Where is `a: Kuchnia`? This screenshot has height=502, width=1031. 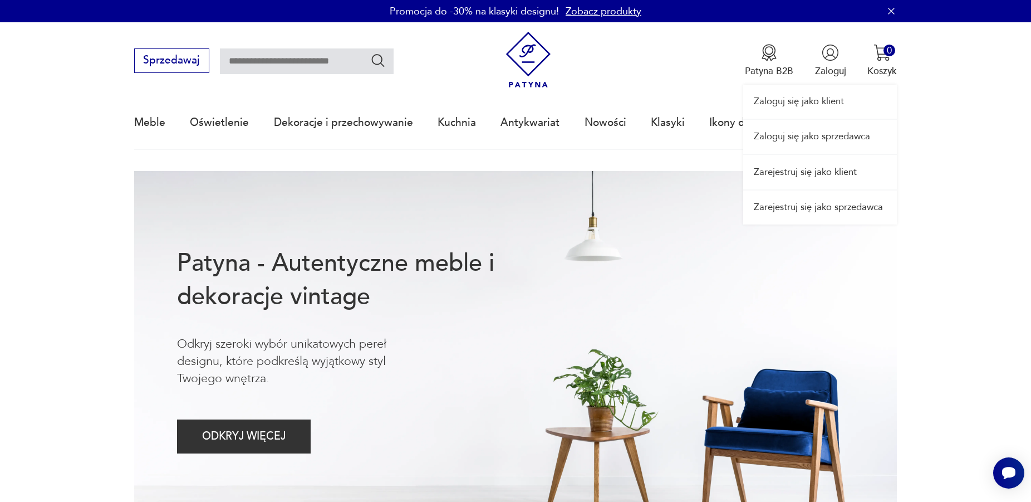
a: Kuchnia is located at coordinates (457, 123).